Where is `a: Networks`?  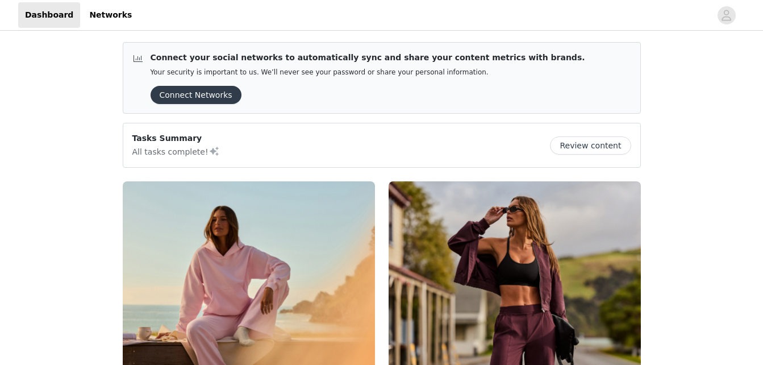
a: Networks is located at coordinates (110, 15).